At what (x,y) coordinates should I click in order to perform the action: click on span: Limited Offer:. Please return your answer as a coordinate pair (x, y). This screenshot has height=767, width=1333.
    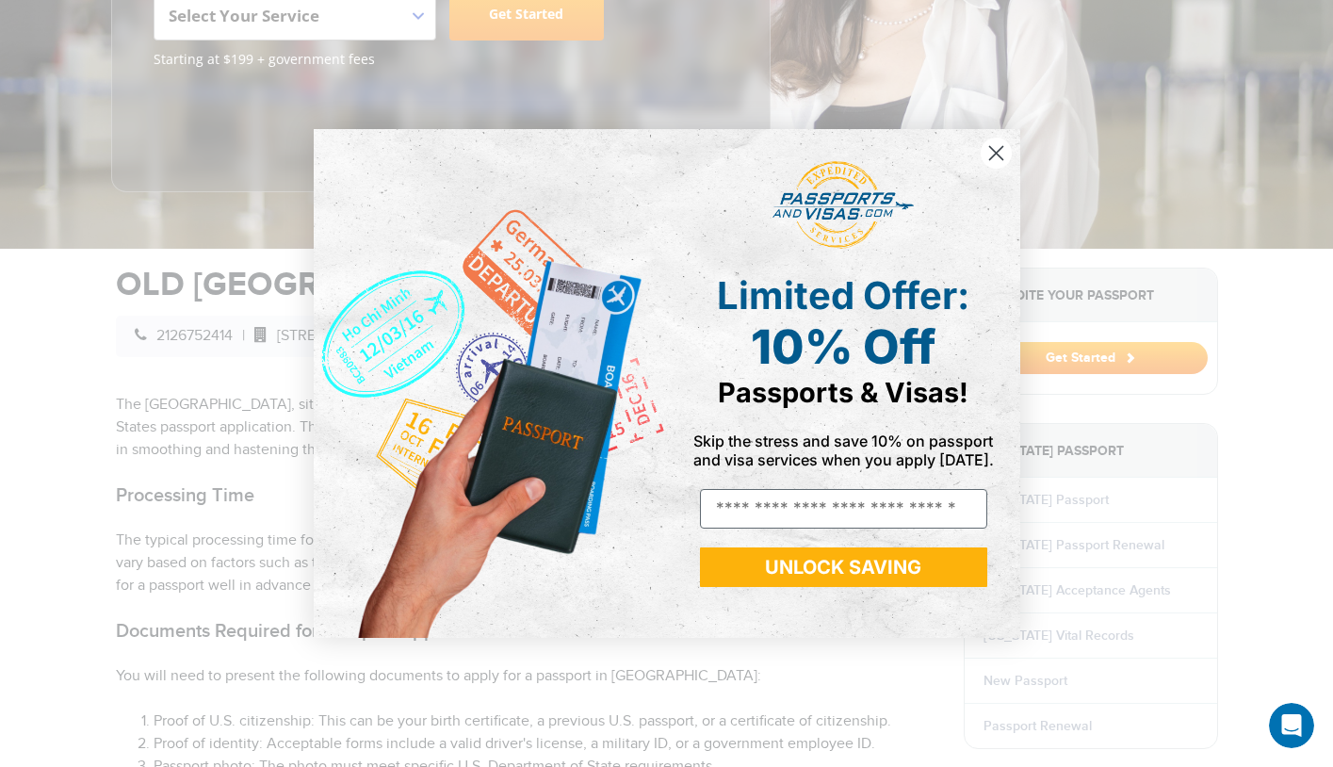
    Looking at the image, I should click on (843, 295).